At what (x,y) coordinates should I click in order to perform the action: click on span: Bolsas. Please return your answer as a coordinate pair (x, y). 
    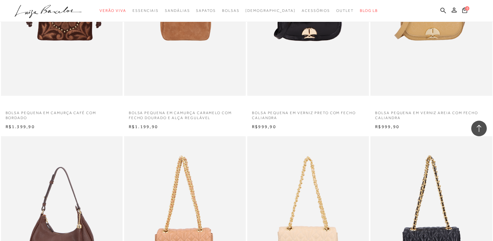
    Looking at the image, I should click on (231, 11).